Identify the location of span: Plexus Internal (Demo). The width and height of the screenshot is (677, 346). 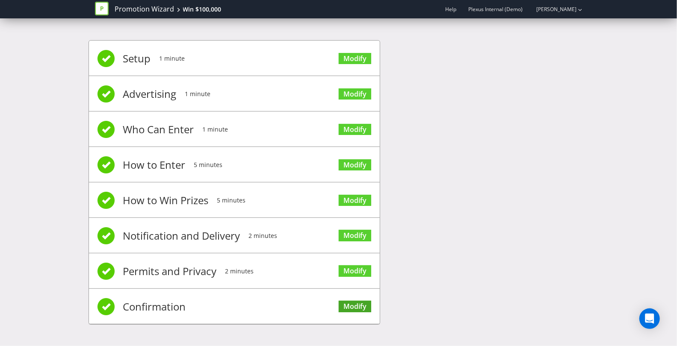
(495, 9).